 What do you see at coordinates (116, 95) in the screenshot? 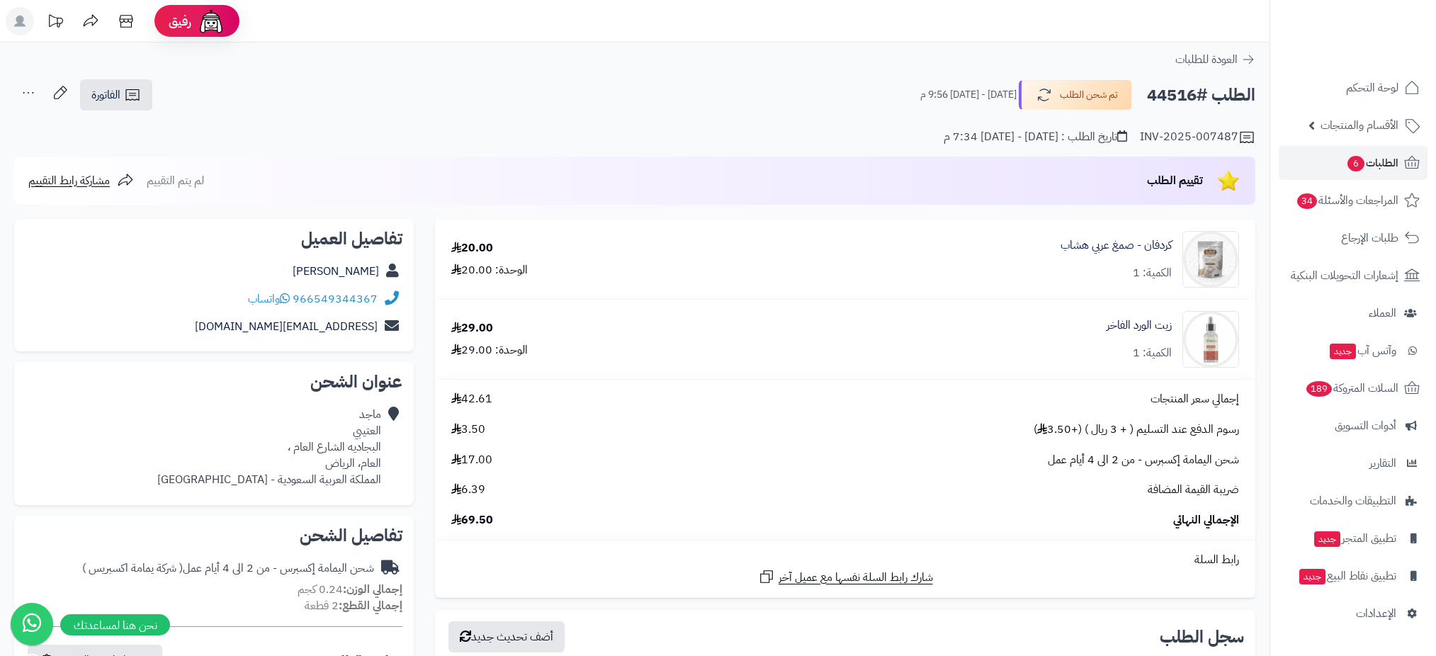
I see `a: الفاتورة` at bounding box center [116, 95].